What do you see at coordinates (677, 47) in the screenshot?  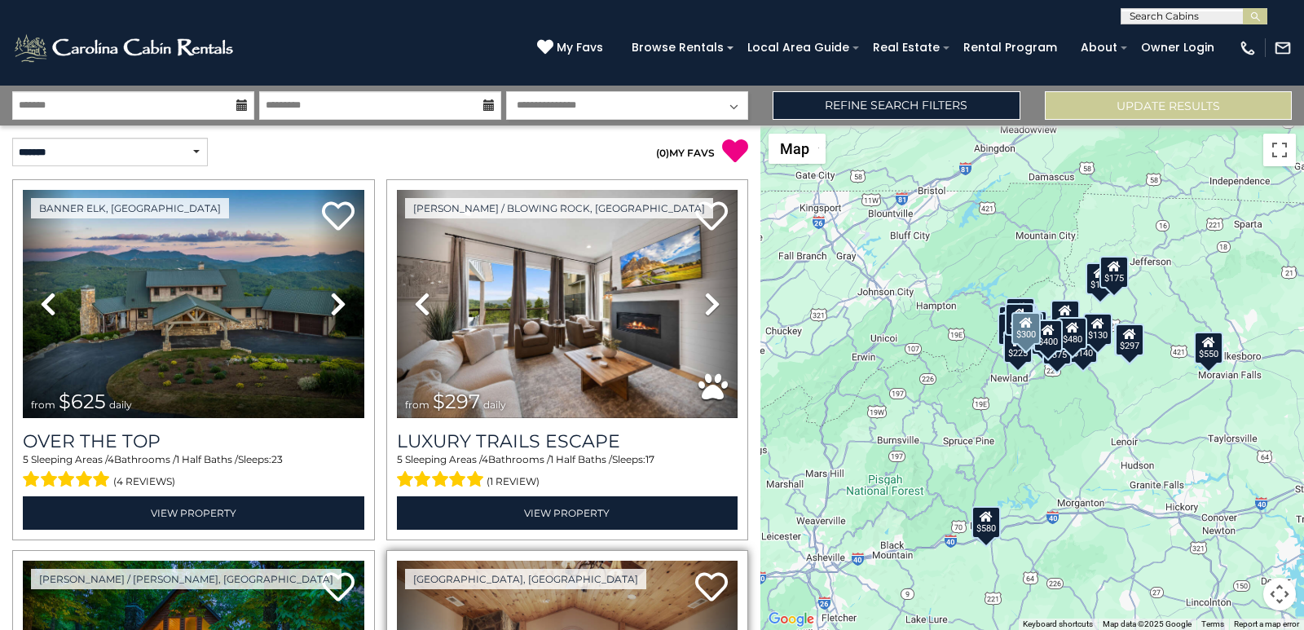 I see `a: Browse Rentals` at bounding box center [677, 47].